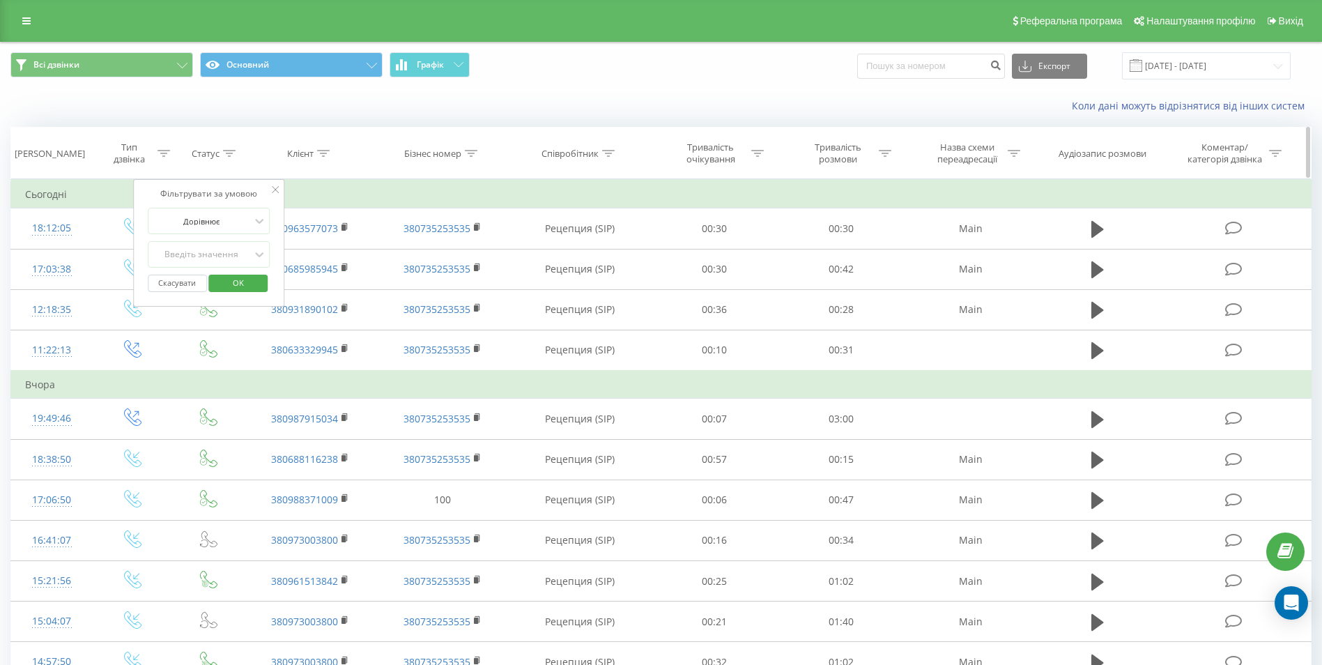 The height and width of the screenshot is (665, 1322). I want to click on td: 00:06, so click(715, 500).